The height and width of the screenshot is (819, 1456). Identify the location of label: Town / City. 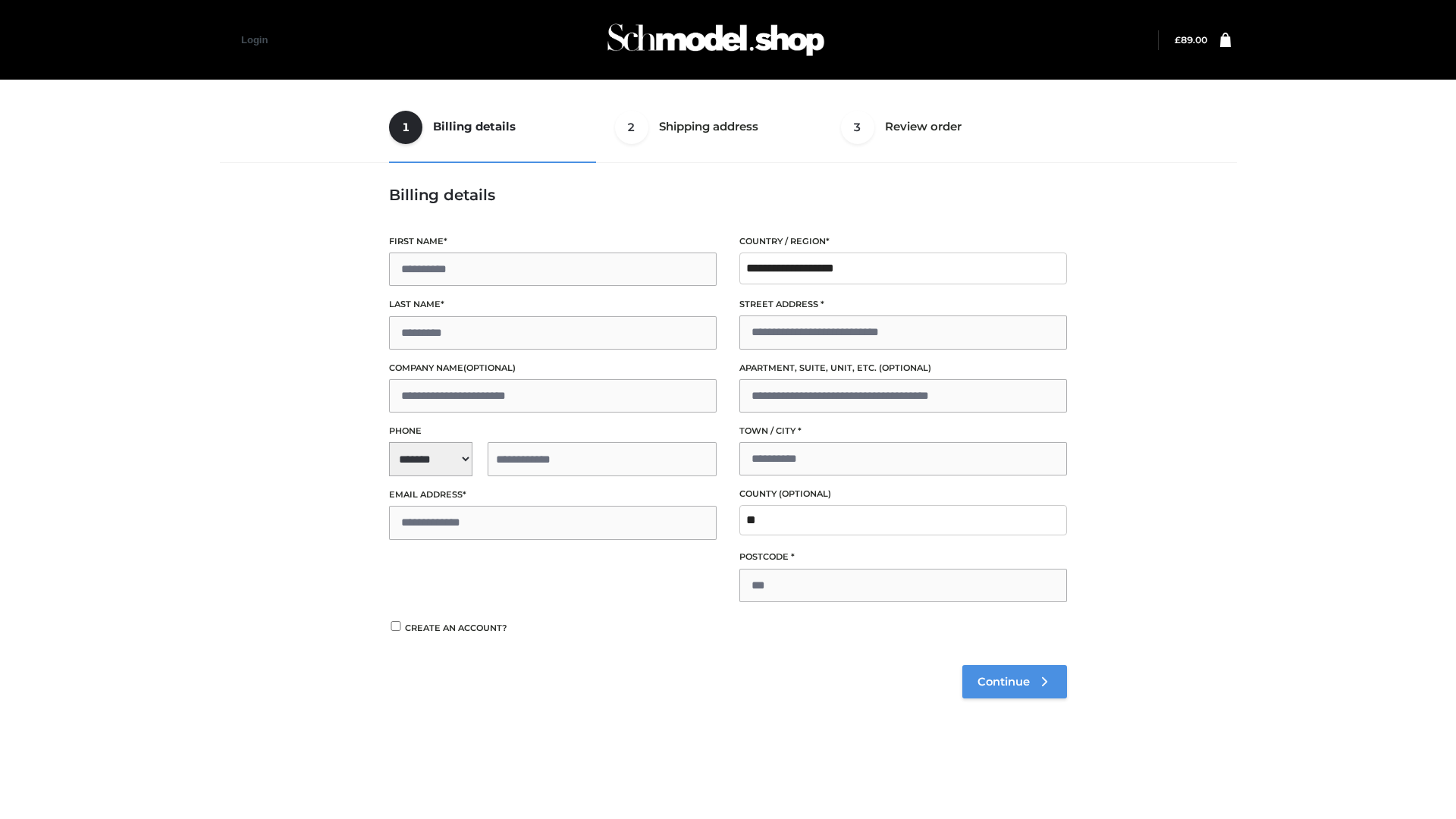
(904, 431).